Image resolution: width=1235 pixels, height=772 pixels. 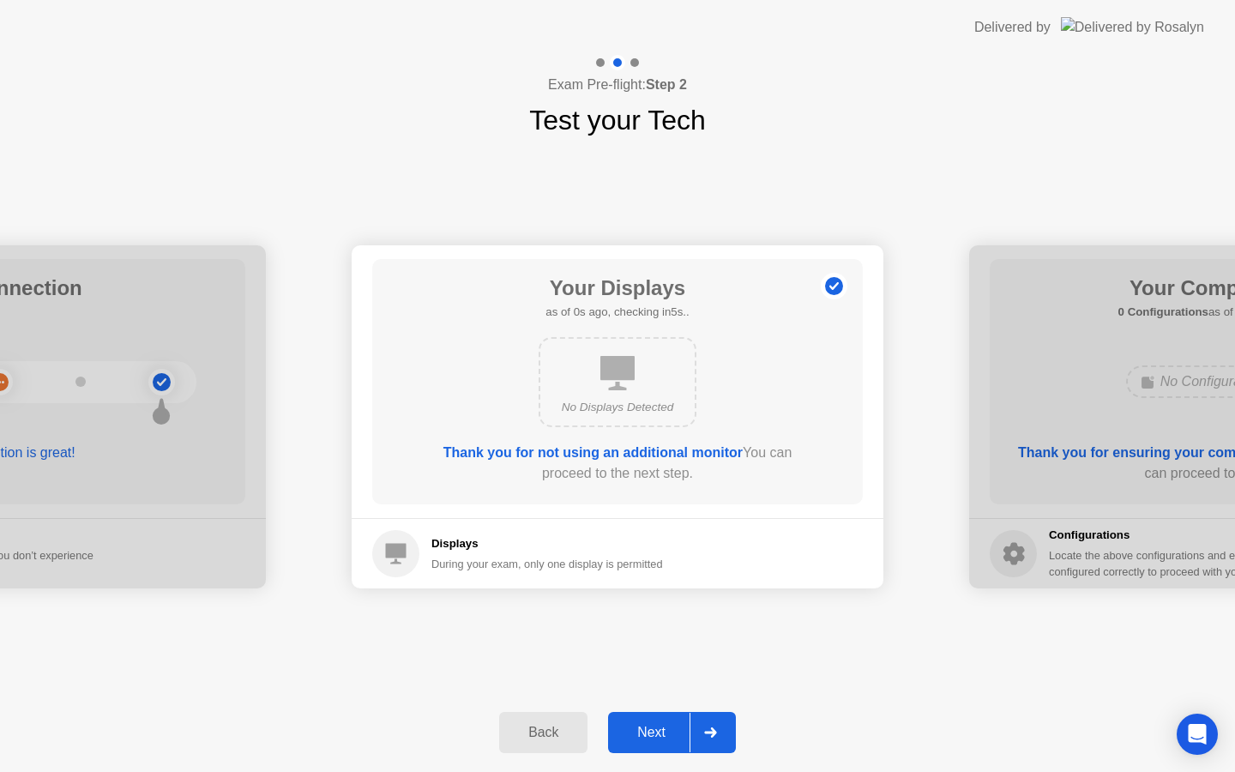 What do you see at coordinates (1197, 734) in the screenshot?
I see `div: Open Intercom Messenger` at bounding box center [1197, 734].